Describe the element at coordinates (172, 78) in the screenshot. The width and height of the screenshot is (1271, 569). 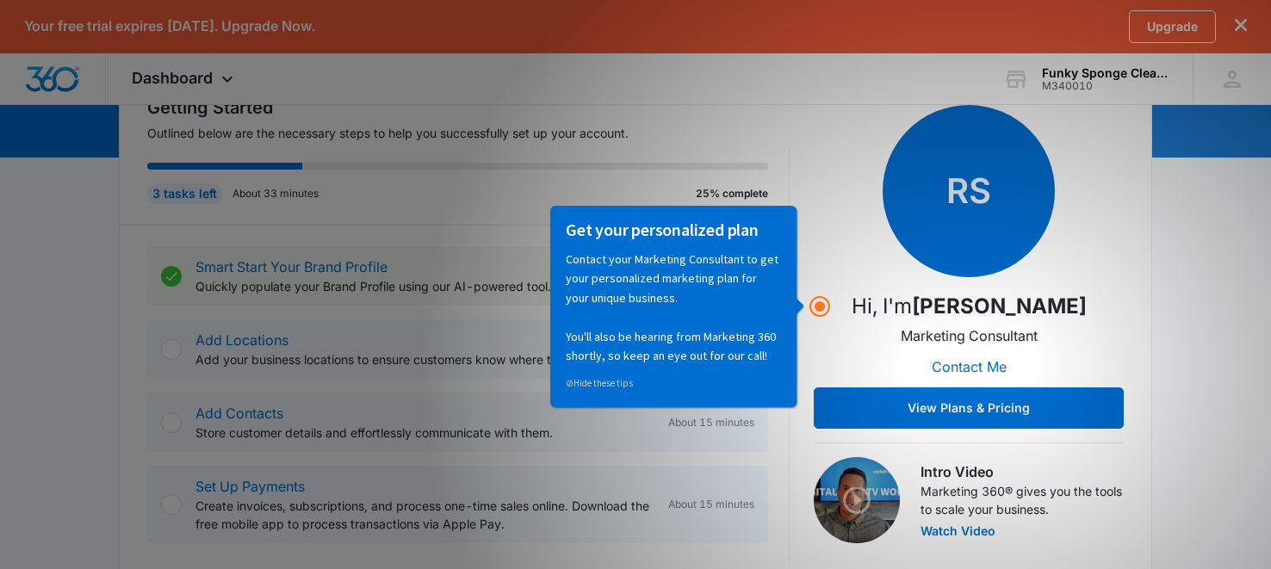
I see `span: Dashboard` at that location.